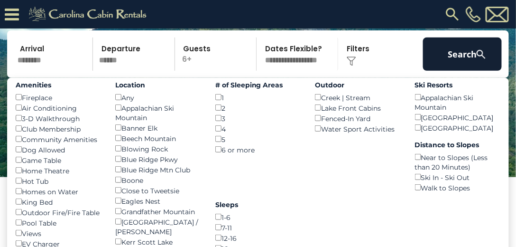 This screenshot has height=247, width=516. Describe the element at coordinates (358, 97) in the screenshot. I see `div: Creek | Stream` at that location.